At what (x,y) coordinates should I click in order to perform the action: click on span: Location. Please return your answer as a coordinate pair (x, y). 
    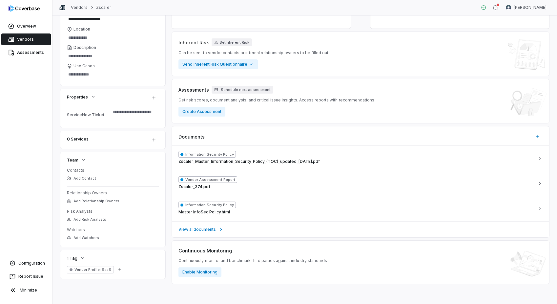
    Looking at the image, I should click on (82, 29).